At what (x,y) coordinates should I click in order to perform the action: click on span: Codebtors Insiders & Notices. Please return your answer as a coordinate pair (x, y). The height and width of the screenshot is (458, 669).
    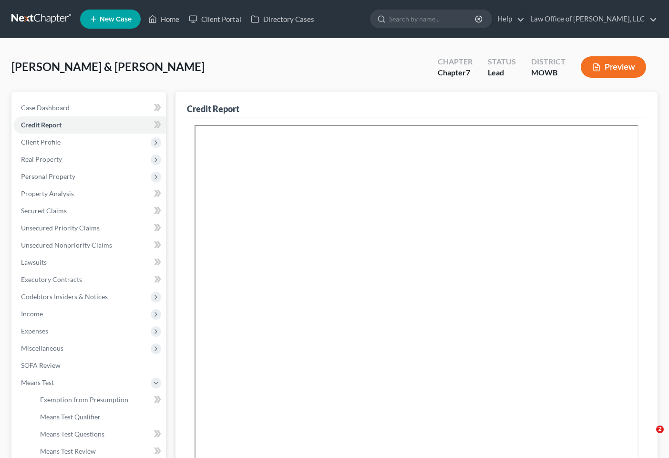
    Looking at the image, I should click on (64, 296).